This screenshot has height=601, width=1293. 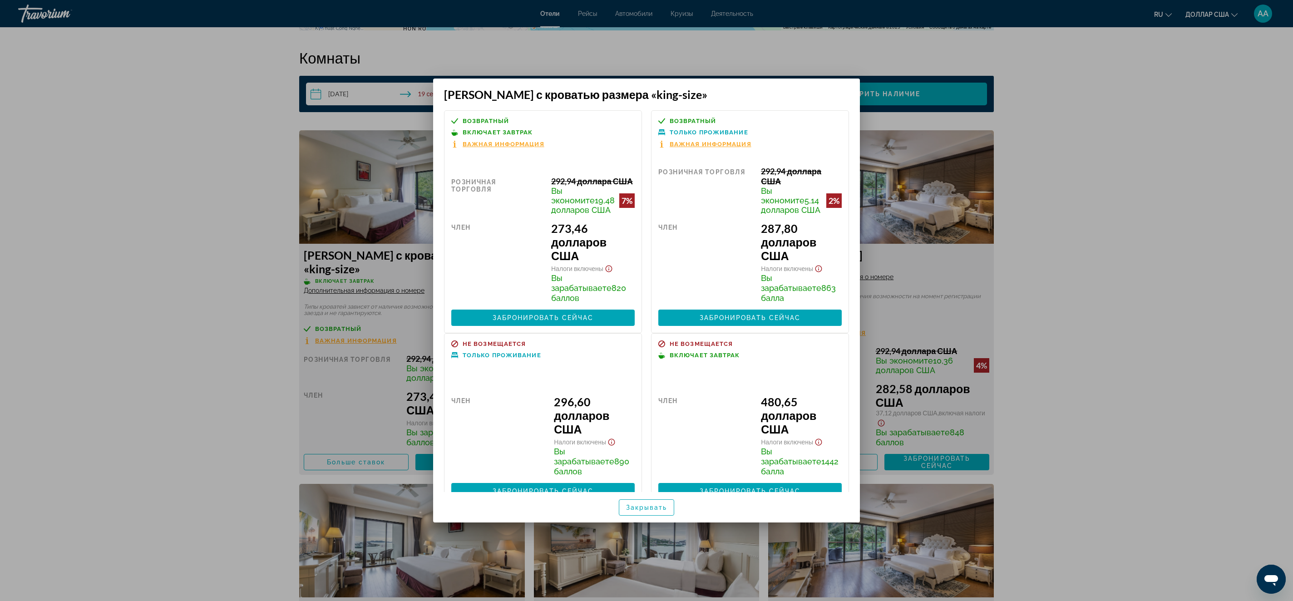 I want to click on font: 890 баллов, so click(x=591, y=466).